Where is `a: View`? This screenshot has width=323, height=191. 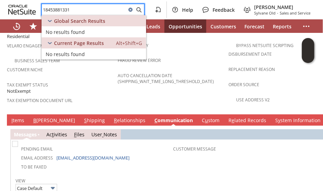
a: View is located at coordinates (20, 181).